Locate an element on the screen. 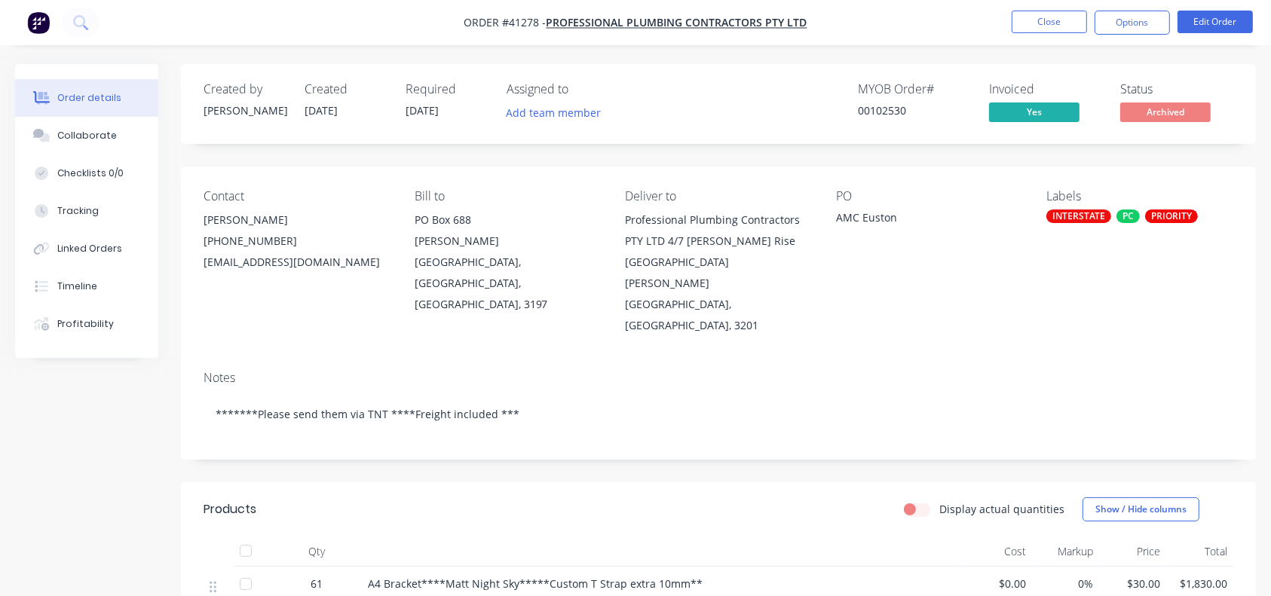  span: Professional Plumbing Contractors Pty Ltd is located at coordinates (677, 23).